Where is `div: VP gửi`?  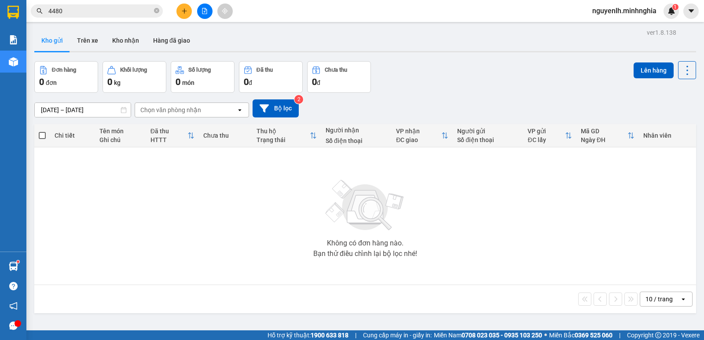
div: VP gửi is located at coordinates (546, 131).